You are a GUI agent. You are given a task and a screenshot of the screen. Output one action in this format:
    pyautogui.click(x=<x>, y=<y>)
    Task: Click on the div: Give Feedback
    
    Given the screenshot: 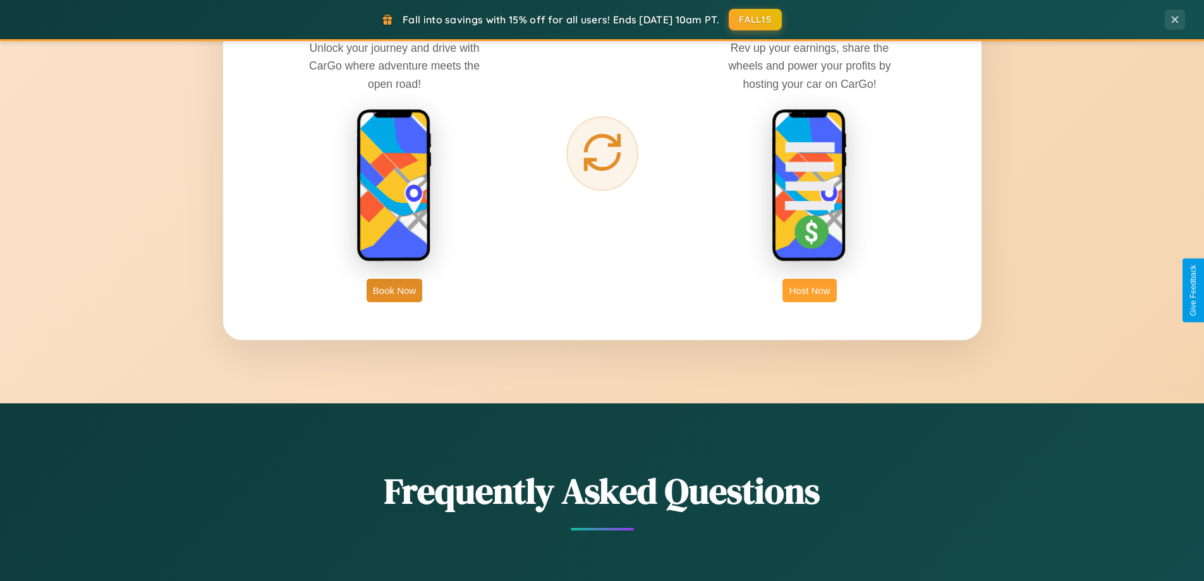 What is the action you would take?
    pyautogui.click(x=1194, y=290)
    